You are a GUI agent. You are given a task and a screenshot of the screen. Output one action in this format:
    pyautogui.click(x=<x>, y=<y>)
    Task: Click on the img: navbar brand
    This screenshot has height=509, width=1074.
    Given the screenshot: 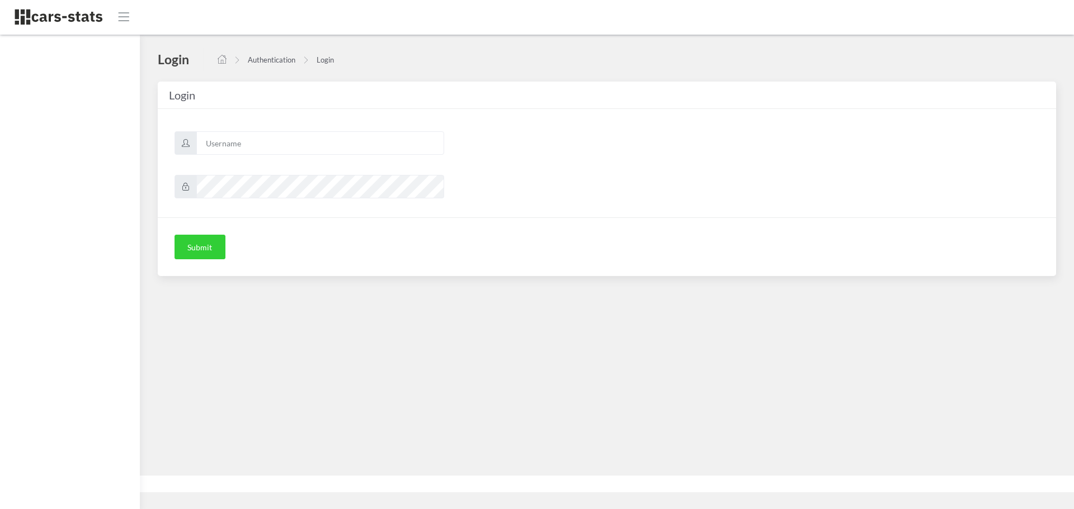 What is the action you would take?
    pyautogui.click(x=59, y=17)
    